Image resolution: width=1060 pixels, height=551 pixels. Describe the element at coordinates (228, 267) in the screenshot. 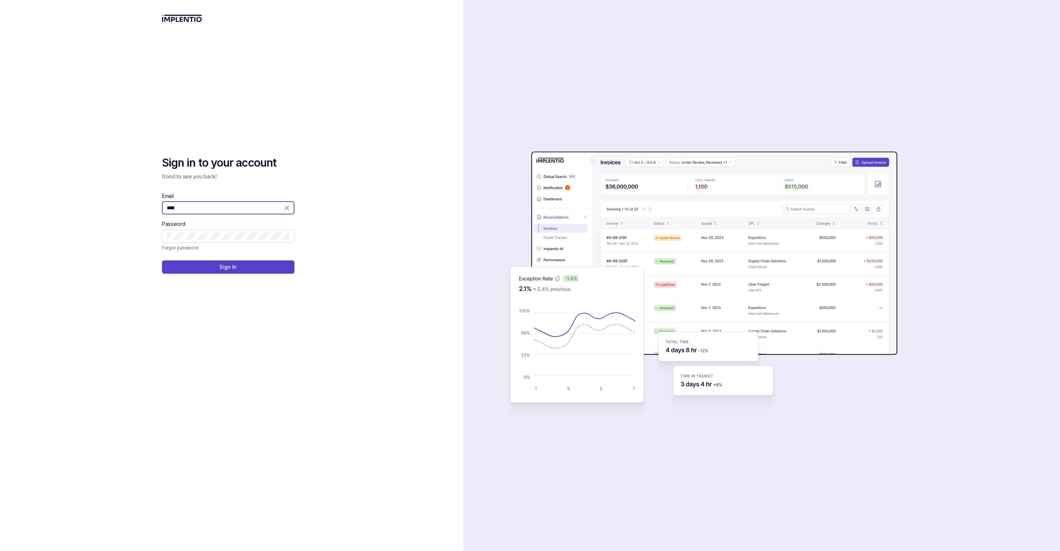

I see `button: Sign In` at that location.